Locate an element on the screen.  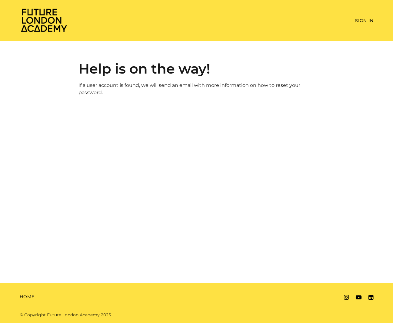
img: Home Page is located at coordinates (44, 20).